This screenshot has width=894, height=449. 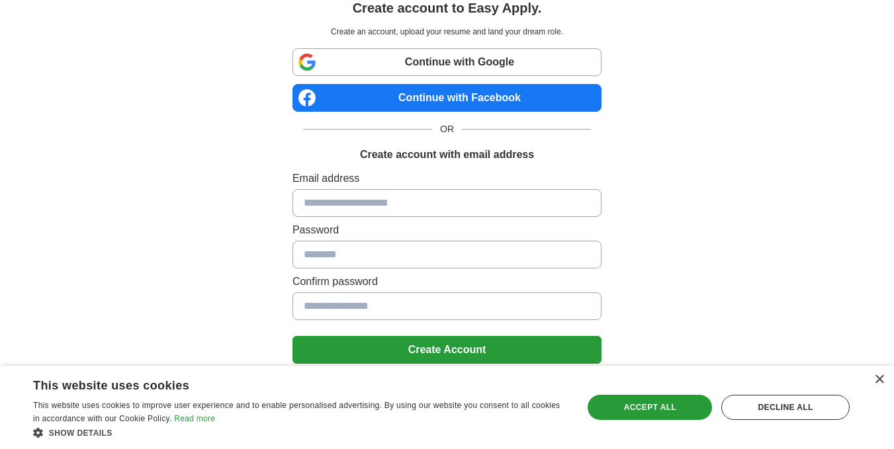 I want to click on div: This website uses cookies, so click(x=283, y=384).